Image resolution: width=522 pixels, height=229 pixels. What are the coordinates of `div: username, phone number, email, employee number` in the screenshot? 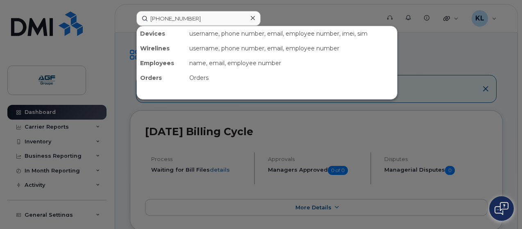 It's located at (291, 48).